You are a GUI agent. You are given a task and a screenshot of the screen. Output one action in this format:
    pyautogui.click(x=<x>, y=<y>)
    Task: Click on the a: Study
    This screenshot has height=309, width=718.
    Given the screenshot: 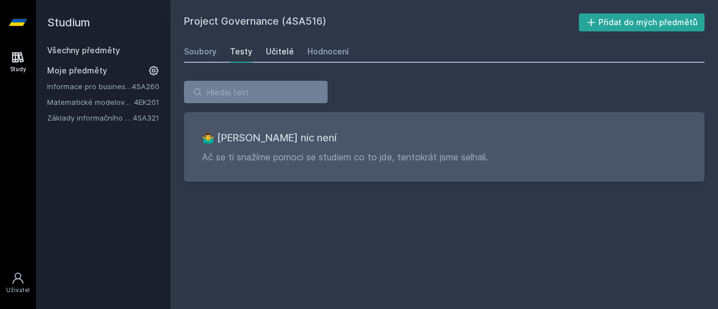 What is the action you would take?
    pyautogui.click(x=18, y=62)
    